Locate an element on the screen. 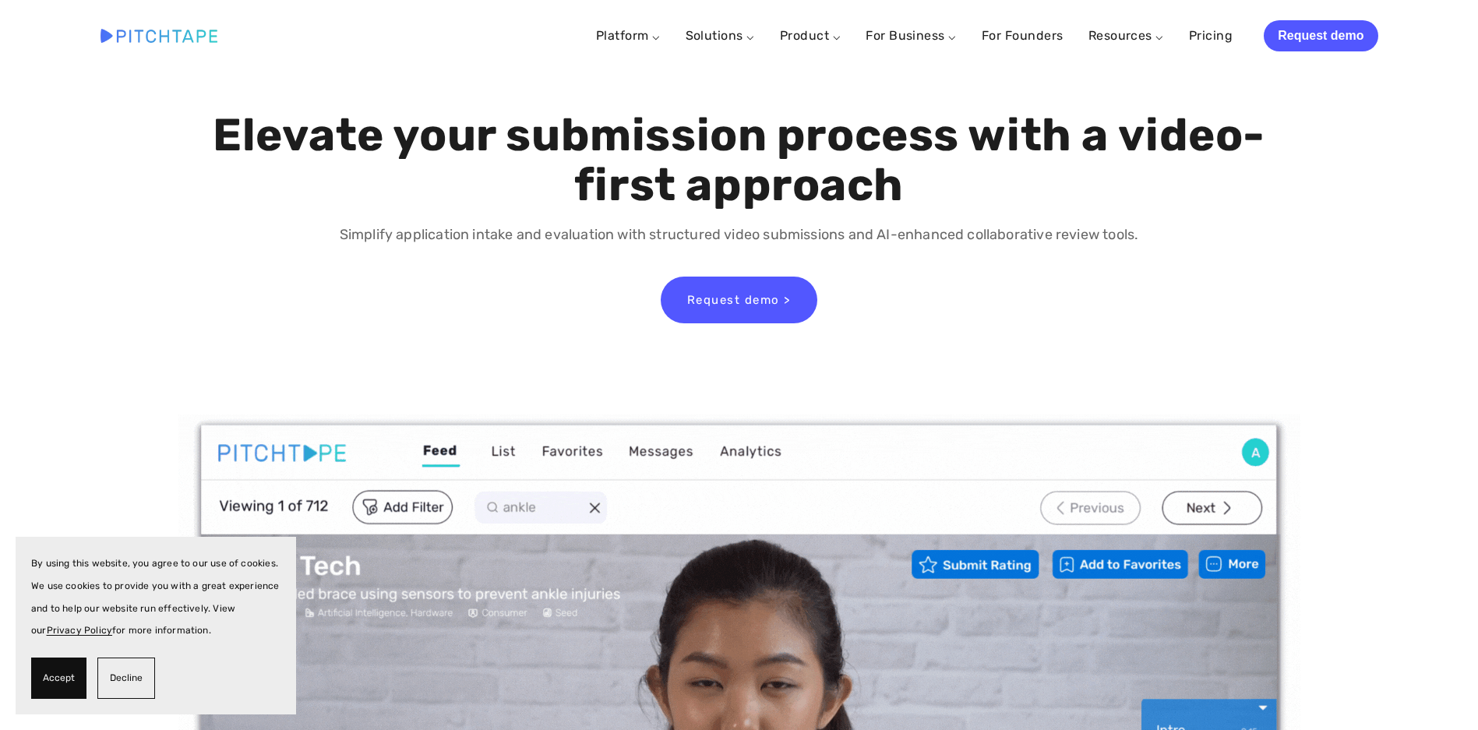 This screenshot has width=1478, height=730. a: Request demo is located at coordinates (1320, 36).